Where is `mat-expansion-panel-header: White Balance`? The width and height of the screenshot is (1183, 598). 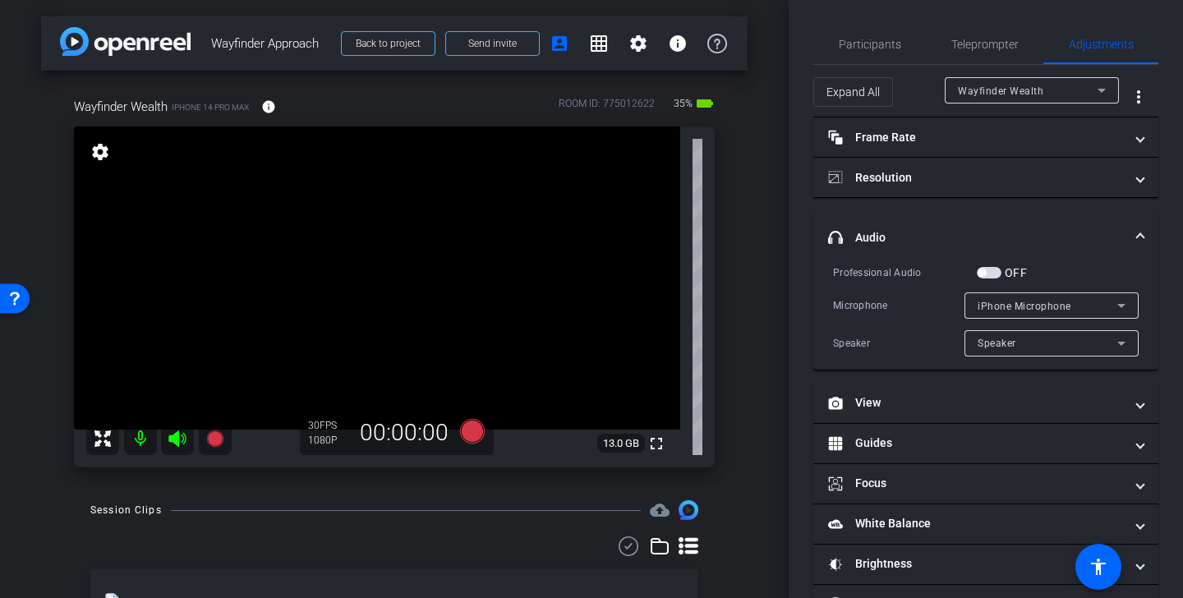
mat-expansion-panel-header: White Balance is located at coordinates (986, 524).